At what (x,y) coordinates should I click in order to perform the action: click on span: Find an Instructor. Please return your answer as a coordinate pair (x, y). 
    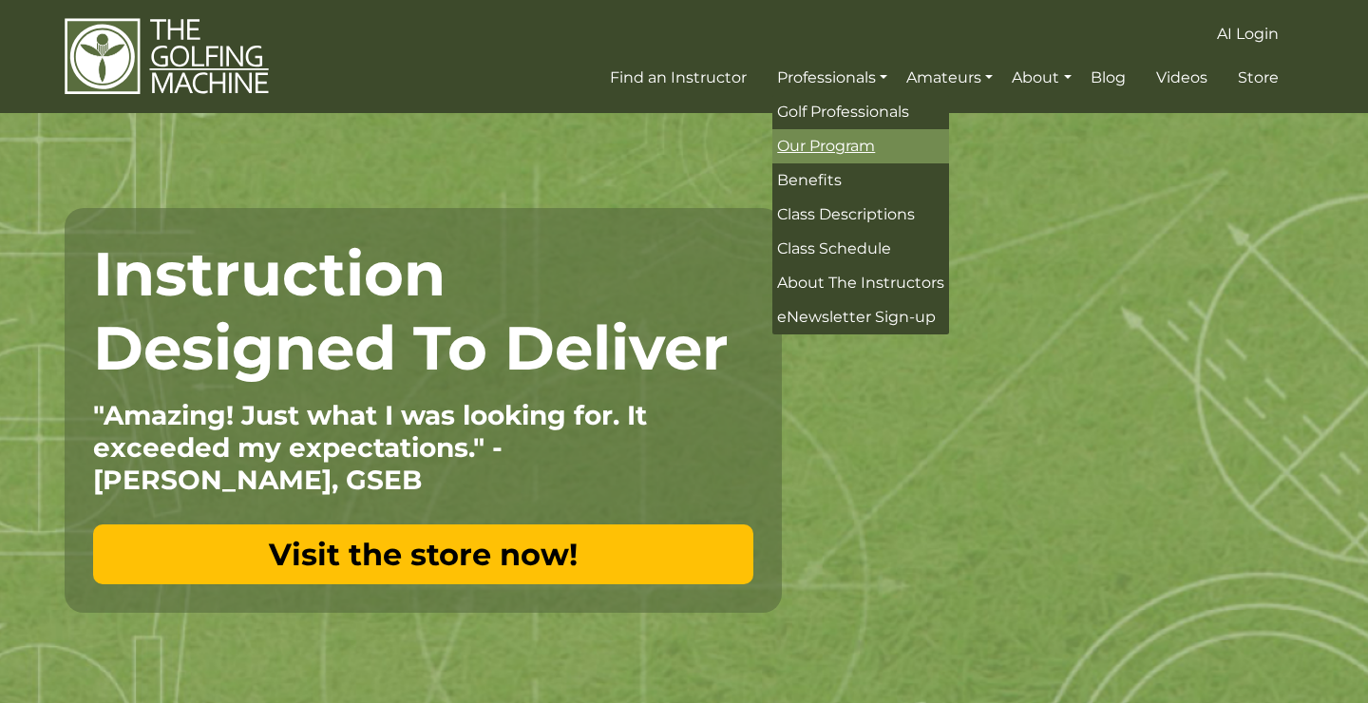
    Looking at the image, I should click on (678, 77).